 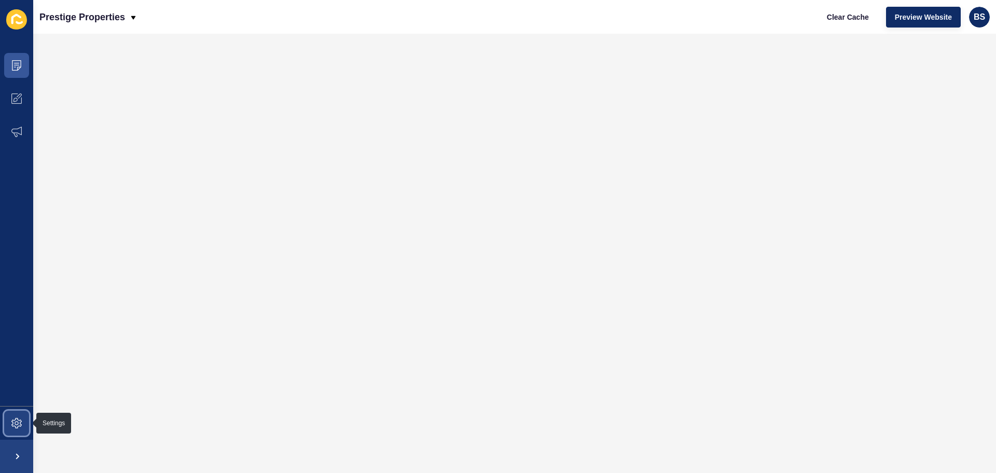 What do you see at coordinates (923, 17) in the screenshot?
I see `button: Preview Website` at bounding box center [923, 17].